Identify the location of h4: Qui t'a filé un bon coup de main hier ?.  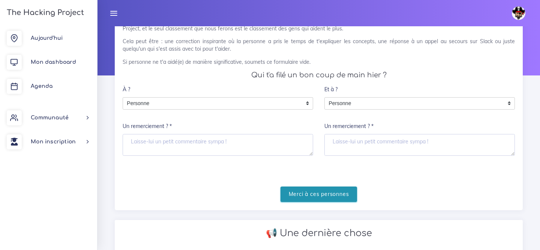
(319, 75).